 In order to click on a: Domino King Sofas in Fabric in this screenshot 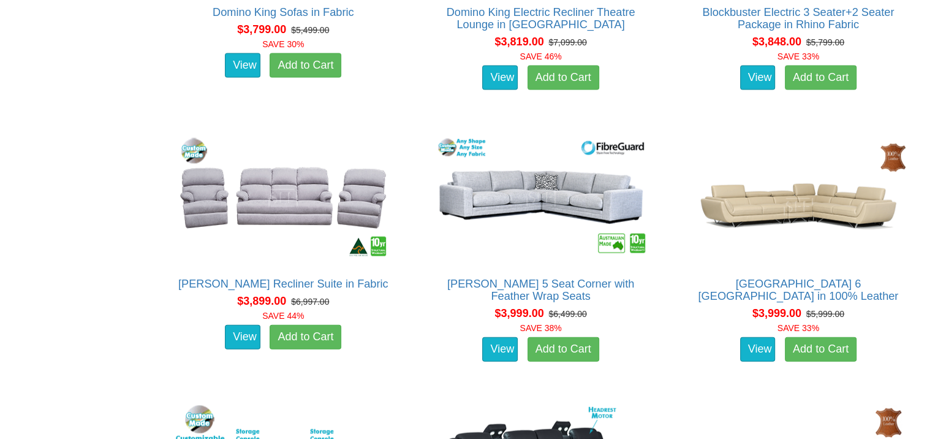, I will do `click(283, 12)`.